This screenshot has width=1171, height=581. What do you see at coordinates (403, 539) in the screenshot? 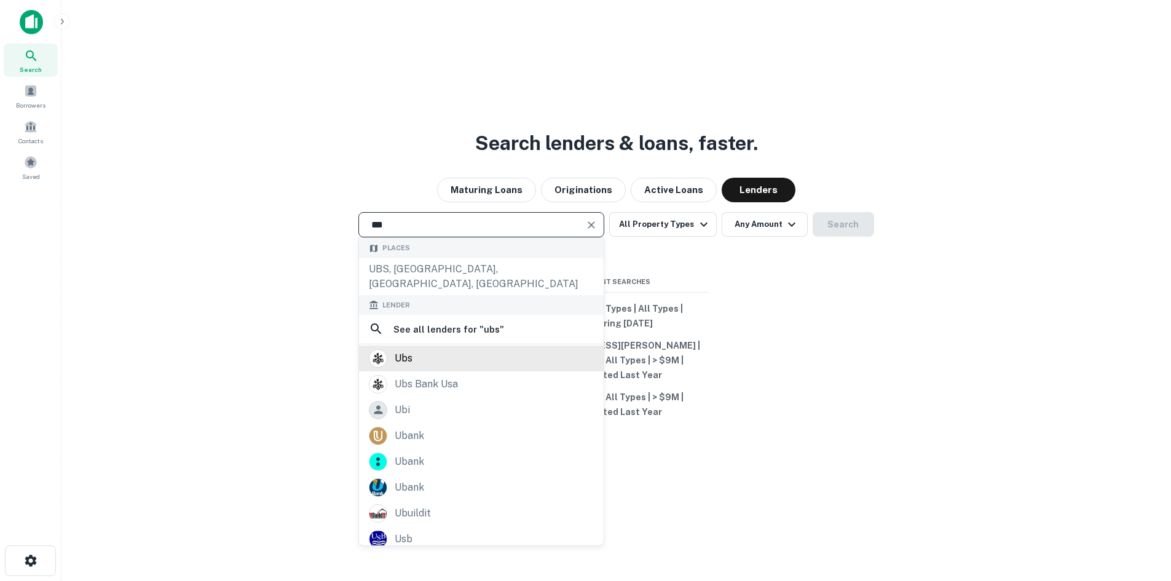
I see `div: usb` at bounding box center [403, 539].